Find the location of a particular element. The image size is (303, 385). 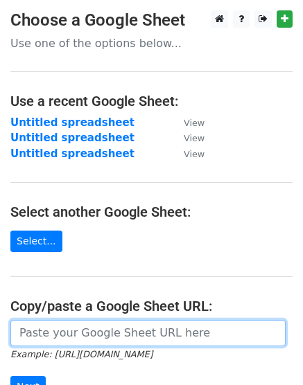

div: Chat Widget is located at coordinates (268, 352).